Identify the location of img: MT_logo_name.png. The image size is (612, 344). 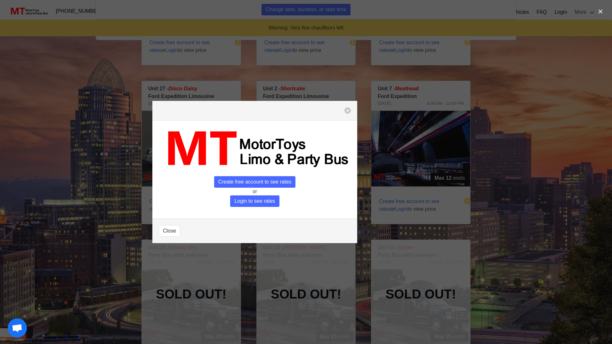
(255, 149).